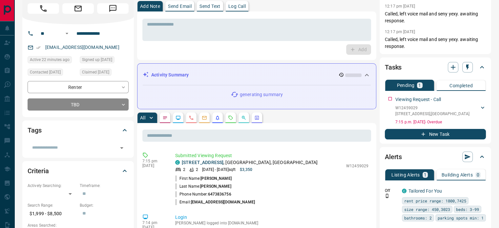 The width and height of the screenshot is (499, 228). What do you see at coordinates (460, 218) in the screenshot?
I see `span: parking spots min: 1` at bounding box center [460, 218].